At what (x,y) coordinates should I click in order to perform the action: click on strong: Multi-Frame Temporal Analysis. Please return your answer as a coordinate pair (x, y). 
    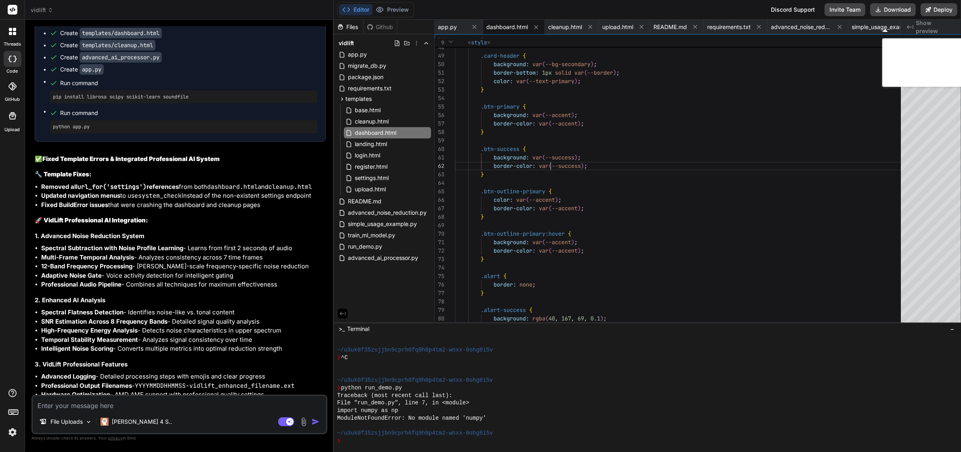
    Looking at the image, I should click on (88, 257).